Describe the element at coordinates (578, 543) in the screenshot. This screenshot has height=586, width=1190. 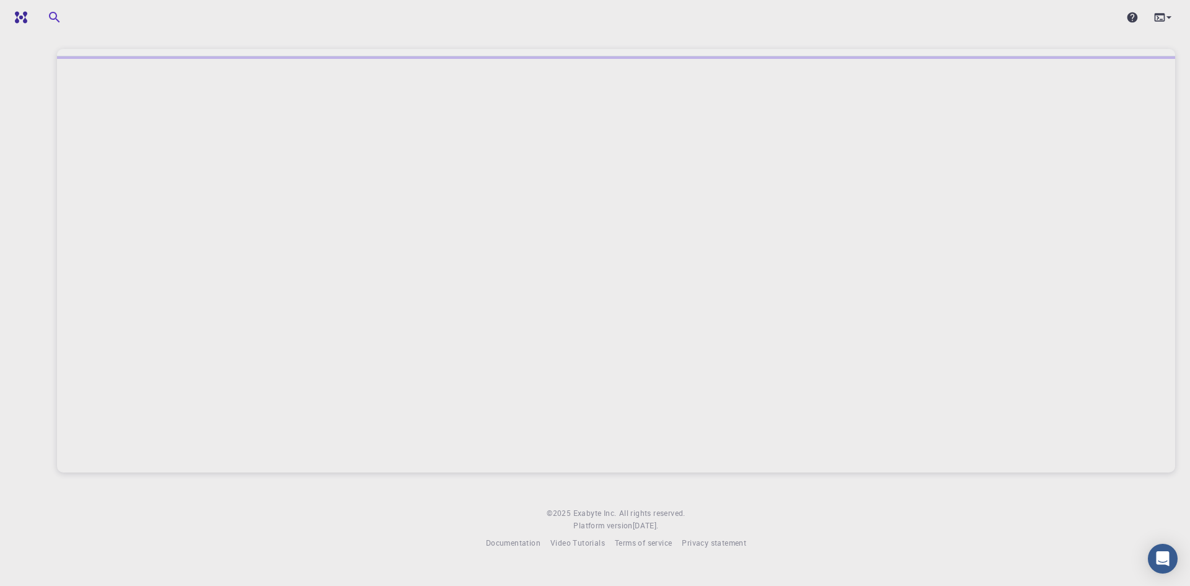
I see `a: Video Tutorials` at that location.